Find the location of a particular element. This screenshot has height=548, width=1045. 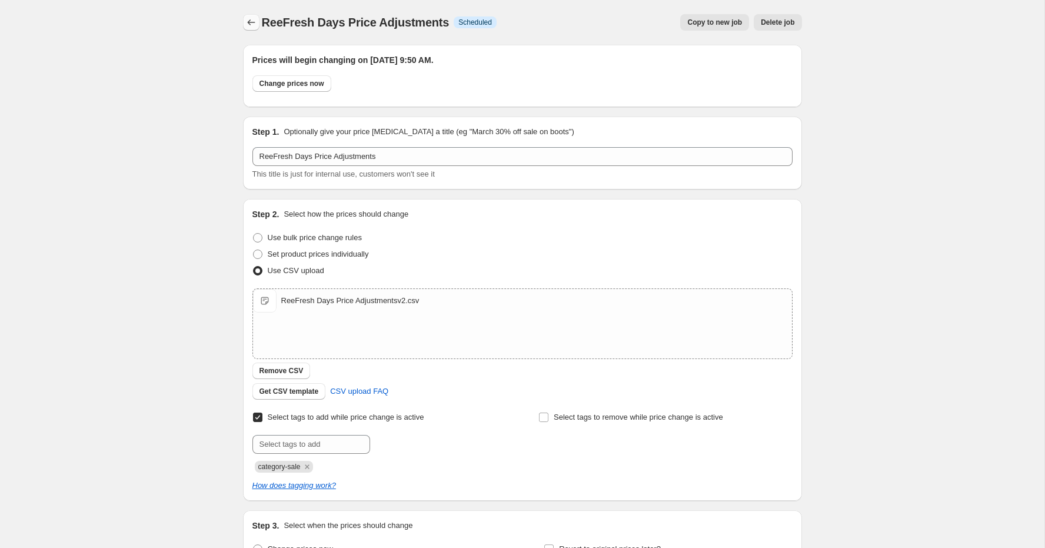

span: ReeFresh Days Price Adjustments is located at coordinates (355, 22).